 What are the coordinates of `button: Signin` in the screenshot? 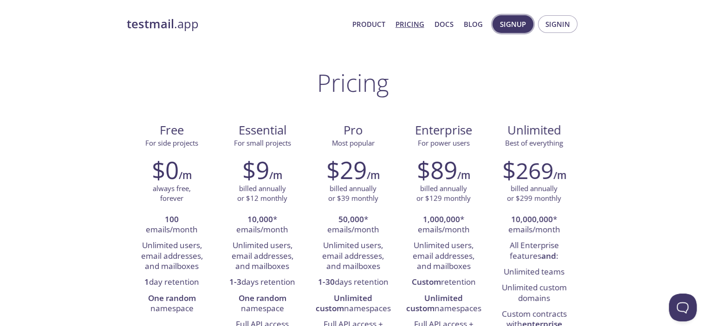 It's located at (558, 24).